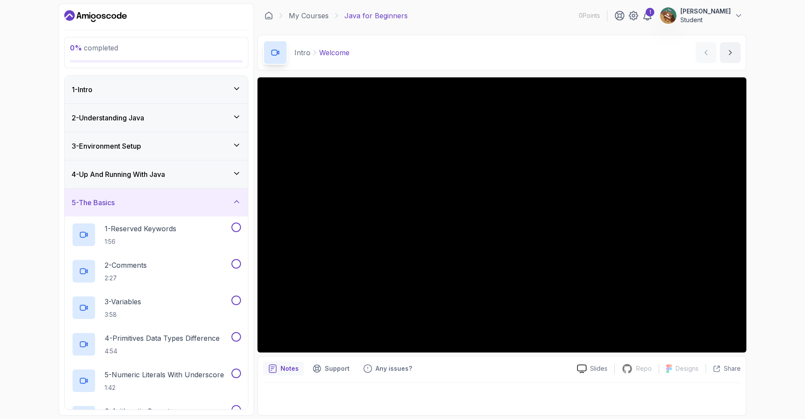 The width and height of the screenshot is (805, 419). I want to click on button: Feedback button, so click(388, 368).